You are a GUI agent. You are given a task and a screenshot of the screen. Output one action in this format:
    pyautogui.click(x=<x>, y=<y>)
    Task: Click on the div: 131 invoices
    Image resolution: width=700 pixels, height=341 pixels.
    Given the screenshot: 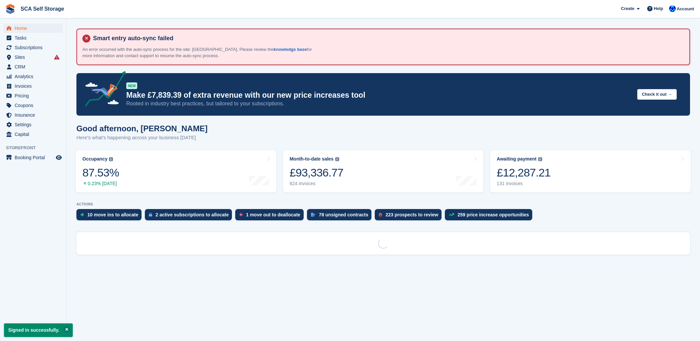 What is the action you would take?
    pyautogui.click(x=524, y=184)
    